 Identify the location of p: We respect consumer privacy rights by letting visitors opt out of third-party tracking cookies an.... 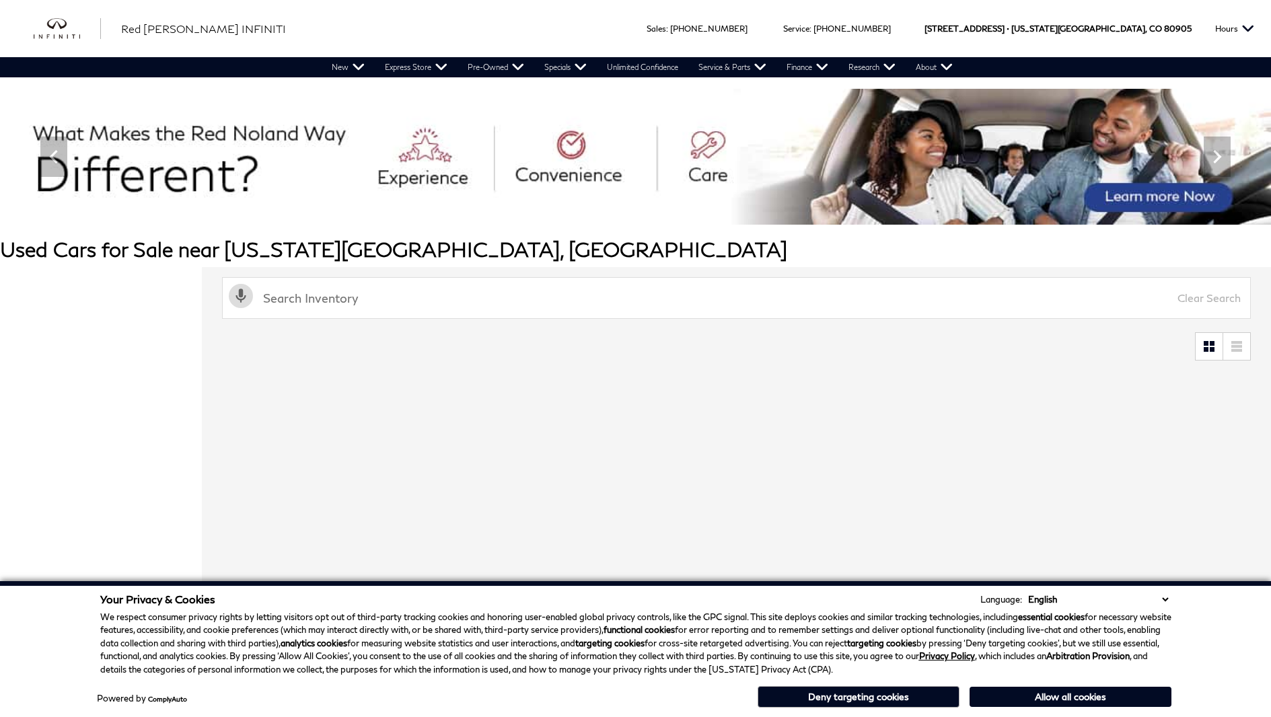
(636, 644).